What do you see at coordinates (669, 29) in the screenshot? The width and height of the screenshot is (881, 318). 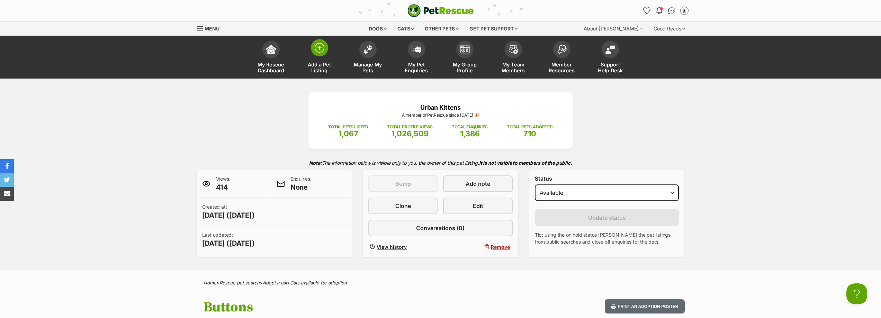 I see `div: Good Reads` at bounding box center [669, 29].